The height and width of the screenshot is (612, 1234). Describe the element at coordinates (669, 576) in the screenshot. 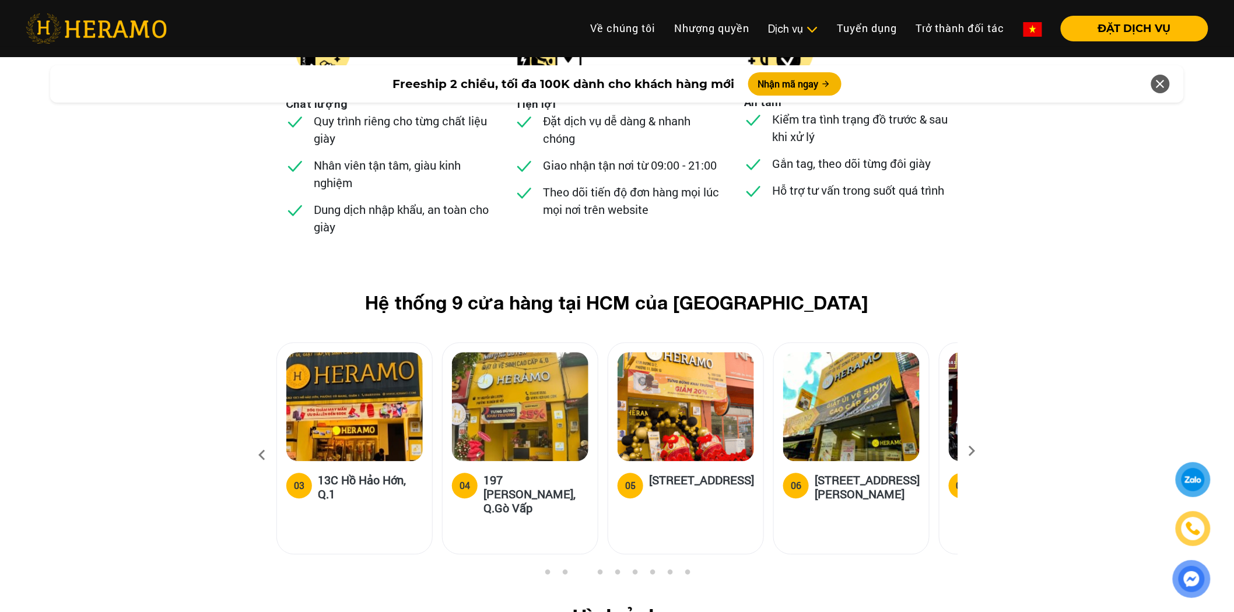

I see `button: 8` at that location.